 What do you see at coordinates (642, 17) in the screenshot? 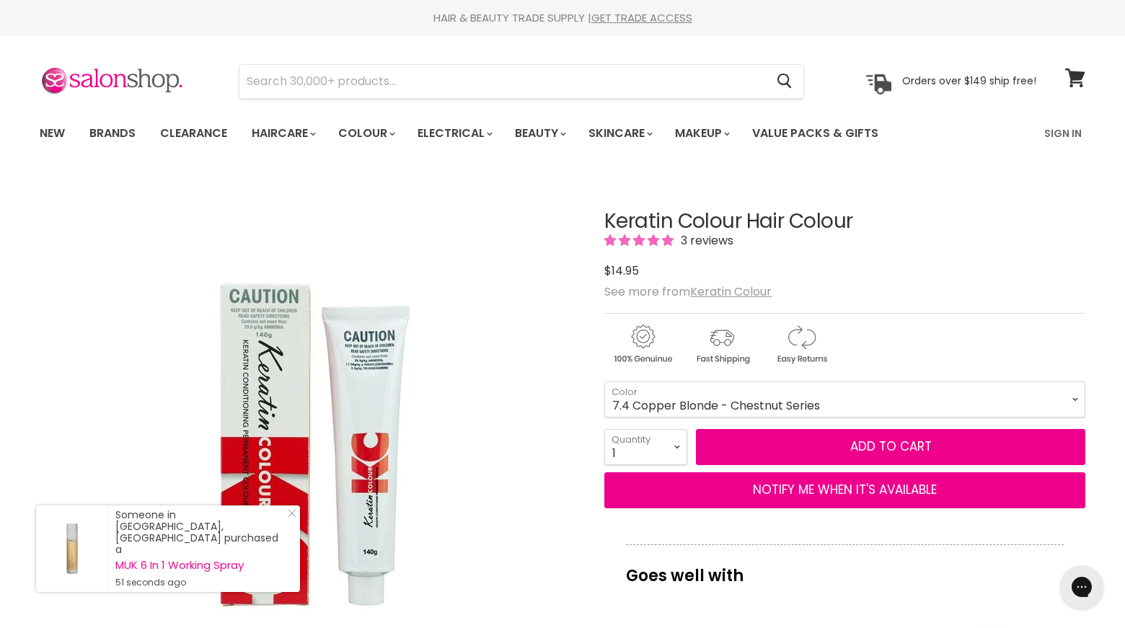
I see `a: GET TRADE ACCESS` at bounding box center [642, 17].